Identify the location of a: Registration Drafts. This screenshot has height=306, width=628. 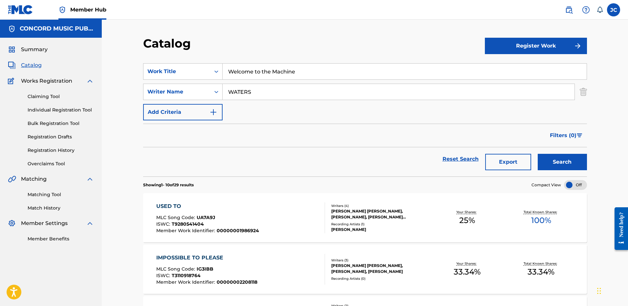
(61, 137).